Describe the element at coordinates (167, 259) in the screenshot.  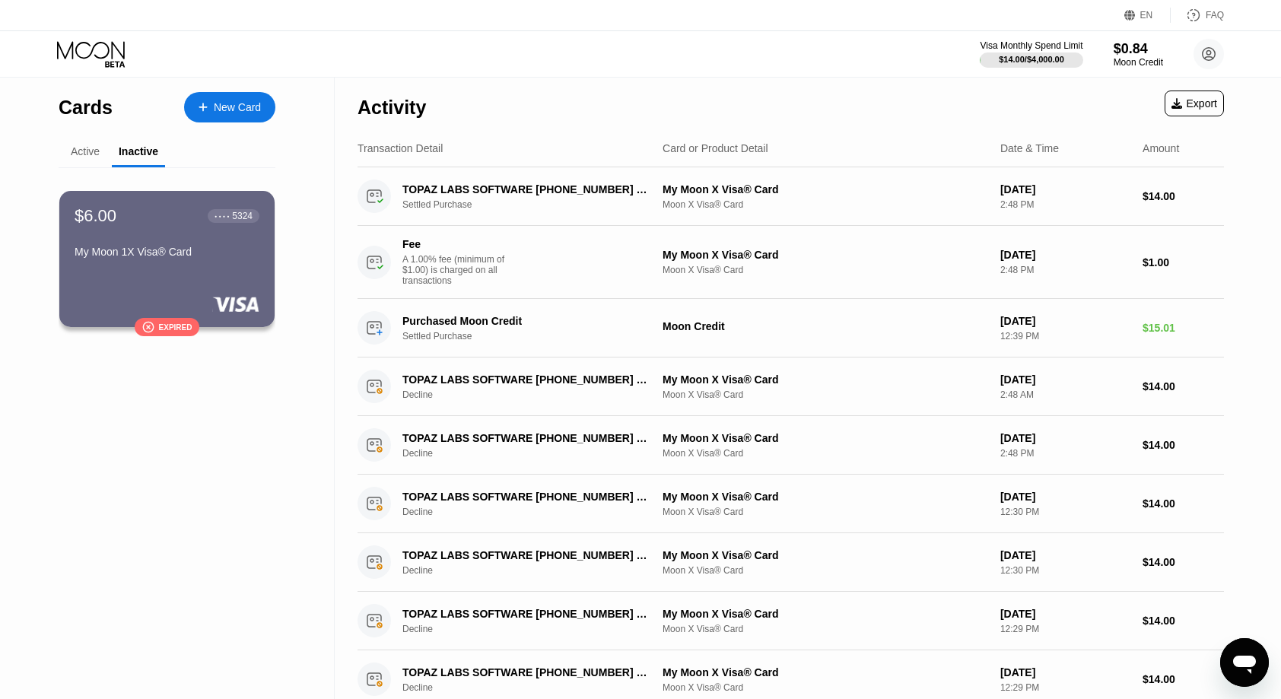
I see `div: $6.00● ● ● ●5324My Moon 1X Visa® CardExpired` at that location.